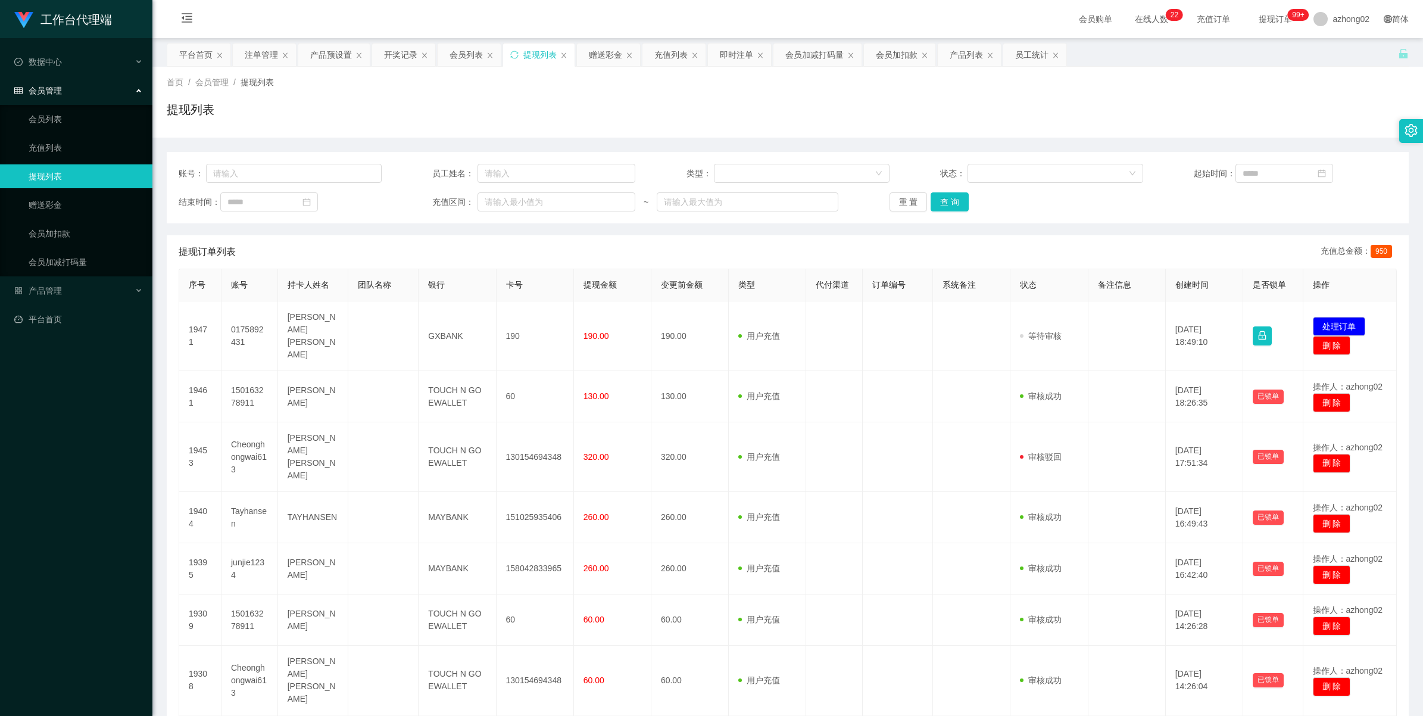 The width and height of the screenshot is (1423, 716). What do you see at coordinates (1298, 15) in the screenshot?
I see `sup: 1038` at bounding box center [1298, 15].